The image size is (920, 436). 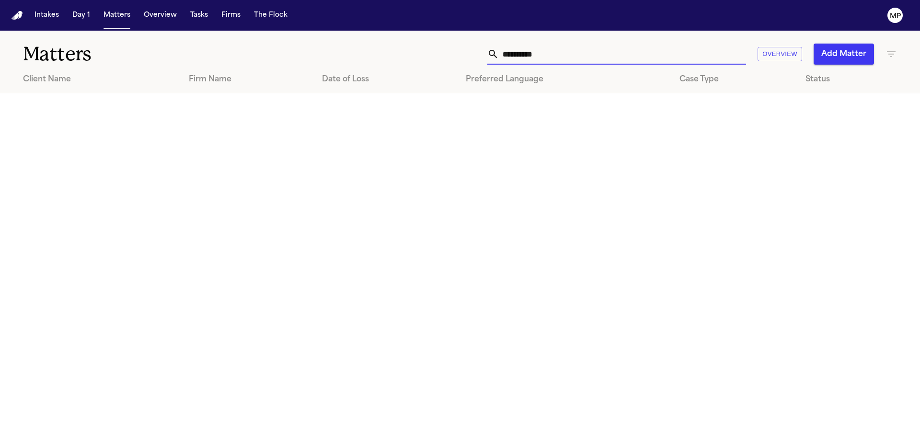 What do you see at coordinates (81, 15) in the screenshot?
I see `button: Day 1` at bounding box center [81, 15].